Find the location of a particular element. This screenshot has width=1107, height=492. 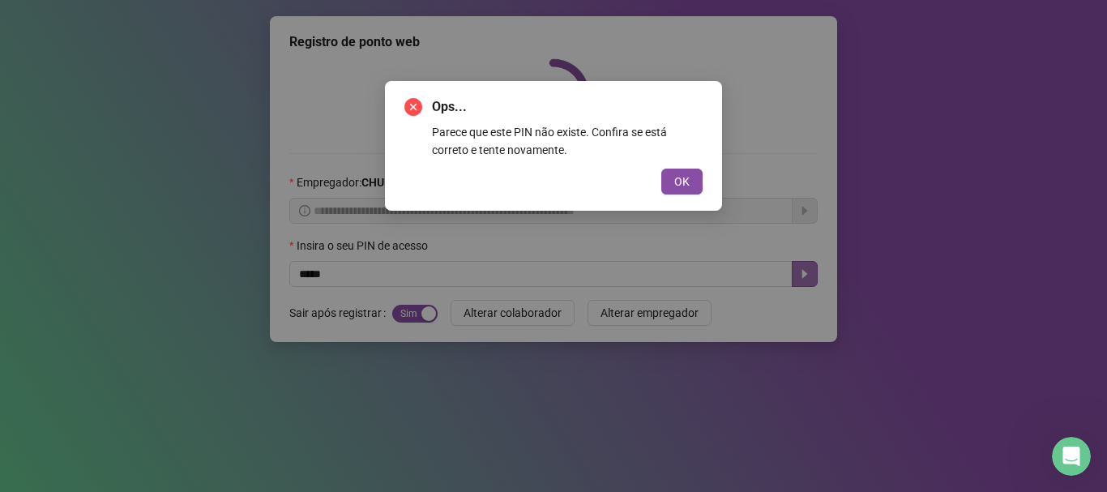

span: Ops... is located at coordinates (567, 107).